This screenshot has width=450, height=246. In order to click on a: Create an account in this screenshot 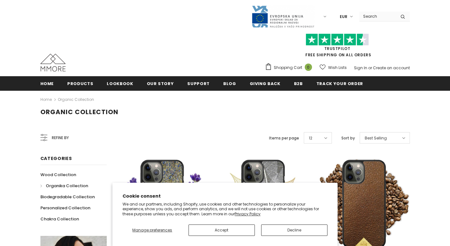, I will do `click(391, 68)`.